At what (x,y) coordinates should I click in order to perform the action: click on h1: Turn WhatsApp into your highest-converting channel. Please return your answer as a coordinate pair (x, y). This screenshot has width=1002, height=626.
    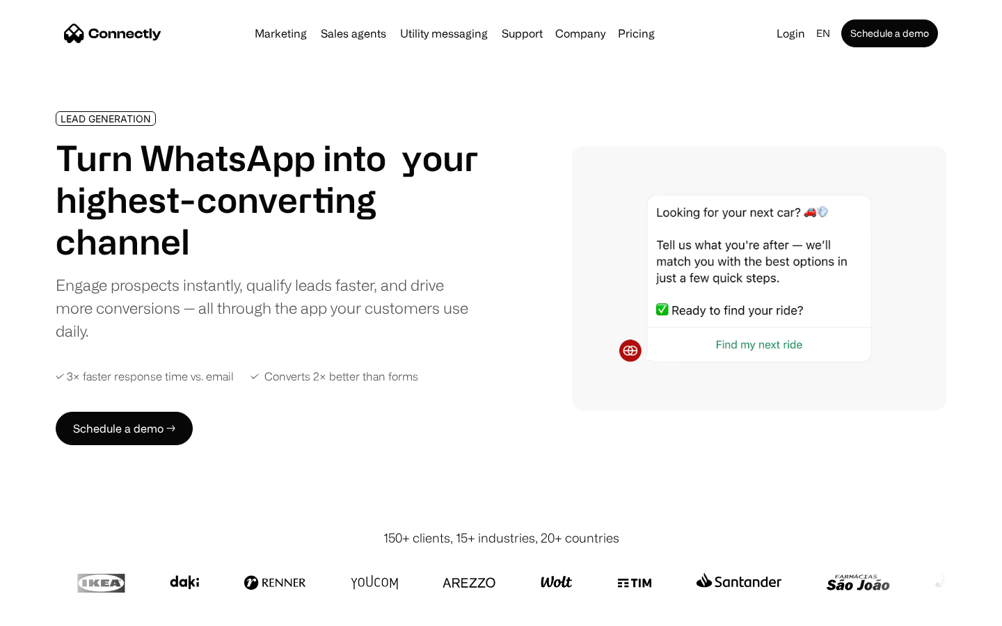
    Looking at the image, I should click on (267, 200).